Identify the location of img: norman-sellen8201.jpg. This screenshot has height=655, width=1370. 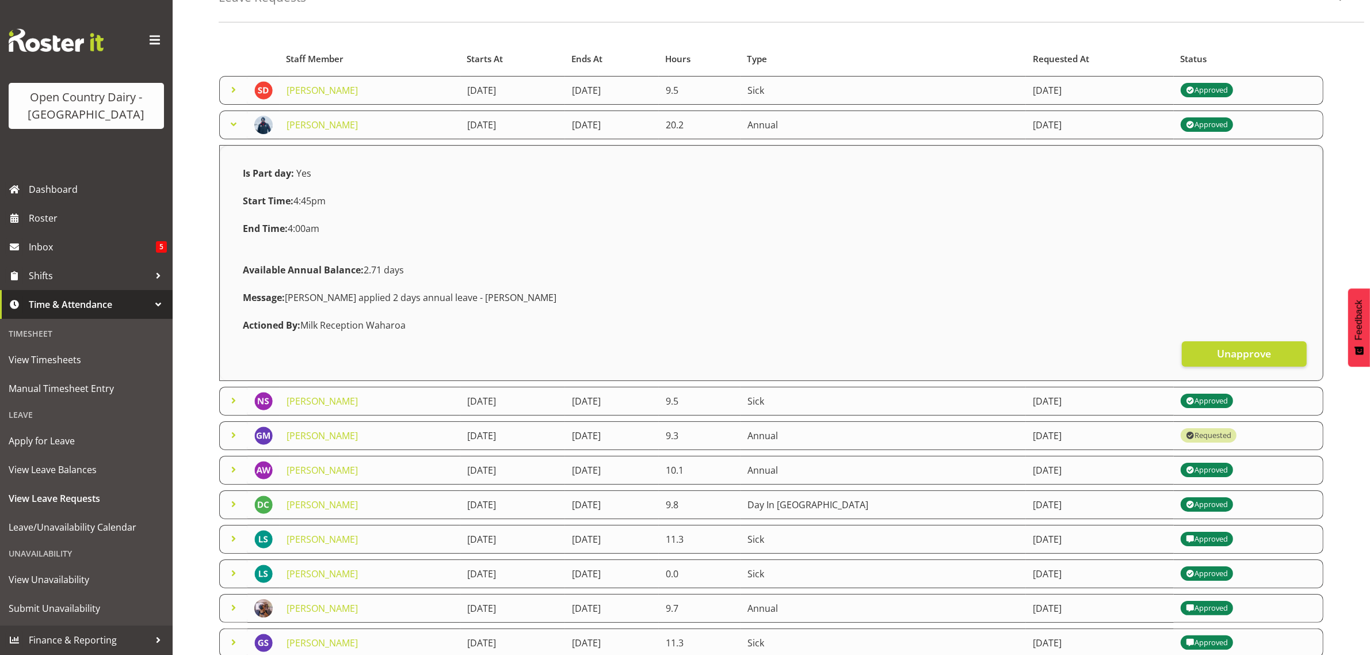
(264, 401).